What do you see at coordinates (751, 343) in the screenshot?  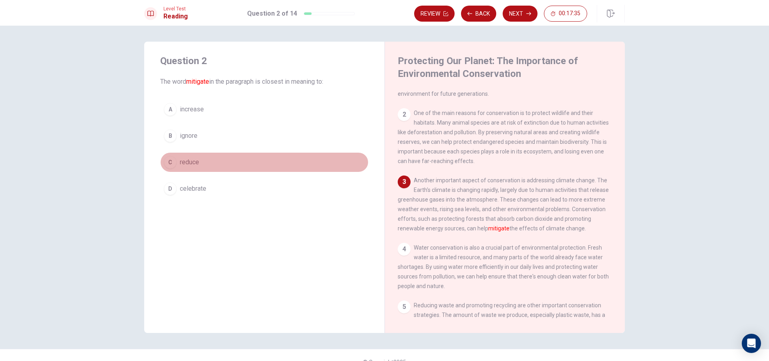 I see `div: Open Intercom Messenger` at bounding box center [751, 343].